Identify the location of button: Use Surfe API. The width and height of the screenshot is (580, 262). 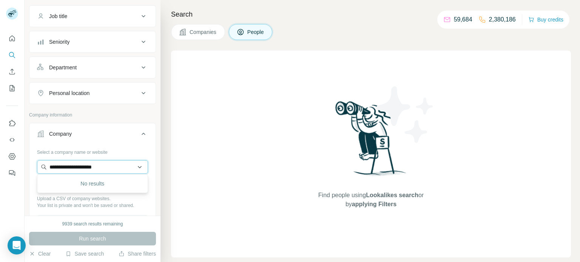
(12, 140).